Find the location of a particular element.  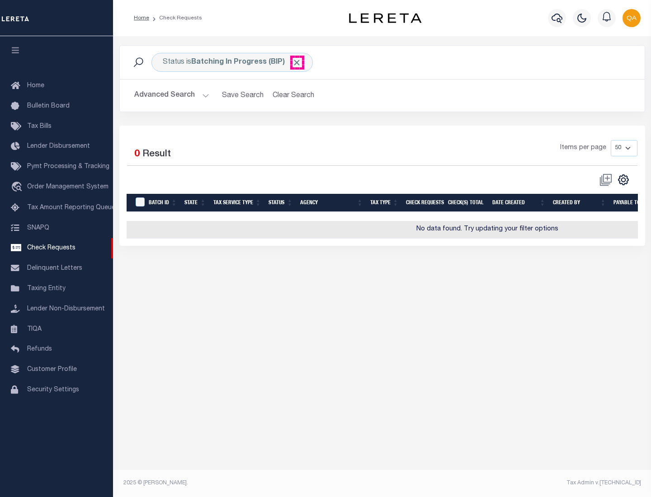

th: Agency: activate to sort column ascending is located at coordinates (331, 203).